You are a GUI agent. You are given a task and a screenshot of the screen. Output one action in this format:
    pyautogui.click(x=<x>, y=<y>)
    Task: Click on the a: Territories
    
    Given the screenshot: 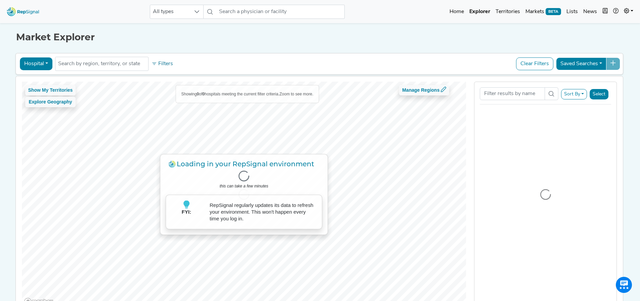 What is the action you would take?
    pyautogui.click(x=508, y=12)
    